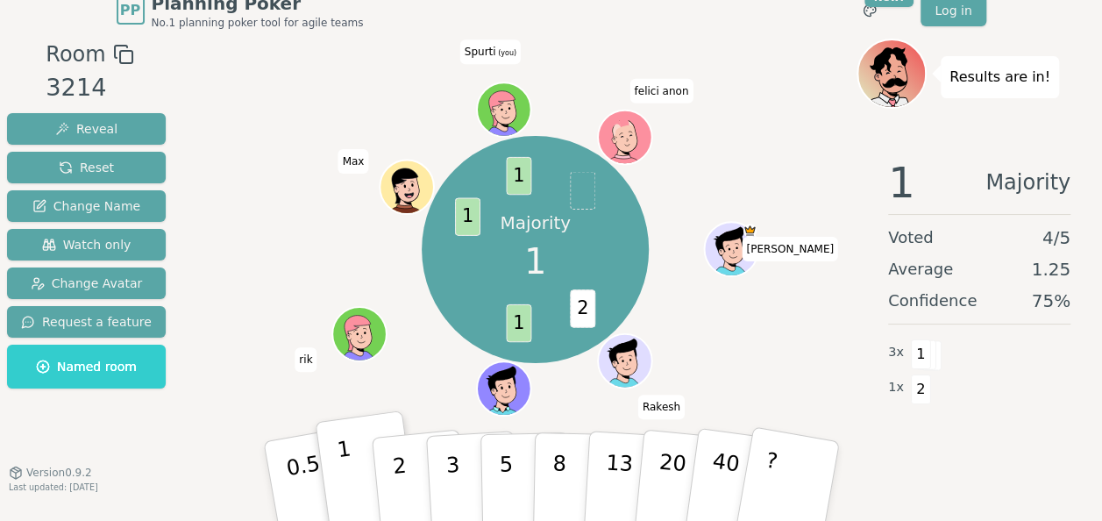 The height and width of the screenshot is (521, 1102). Describe the element at coordinates (89, 88) in the screenshot. I see `div: 3214` at that location.